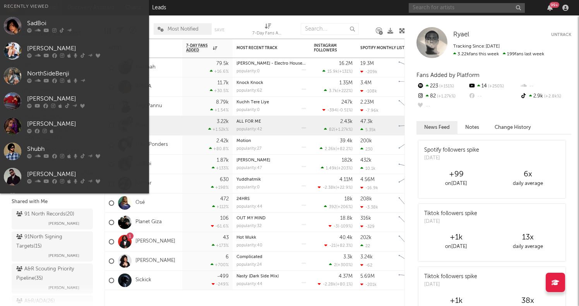 The height and width of the screenshot is (306, 579). What do you see at coordinates (143, 280) in the screenshot?
I see `a: Sickick` at bounding box center [143, 280].